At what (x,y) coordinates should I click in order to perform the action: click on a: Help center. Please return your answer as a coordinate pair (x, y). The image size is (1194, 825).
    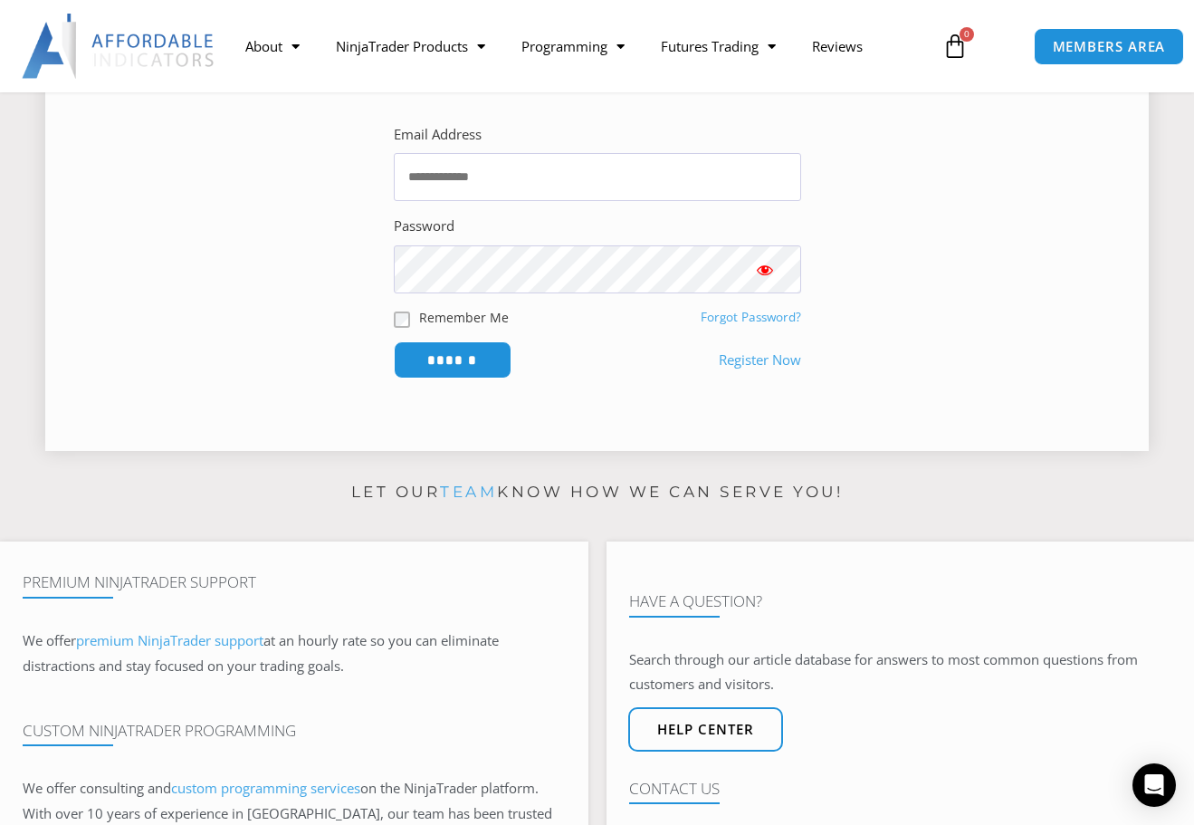
    Looking at the image, I should click on (705, 729).